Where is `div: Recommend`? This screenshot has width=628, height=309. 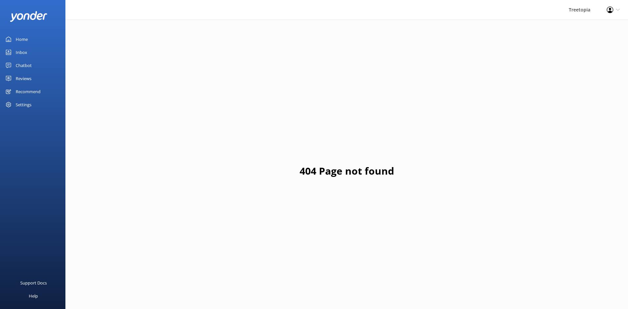 div: Recommend is located at coordinates (28, 92).